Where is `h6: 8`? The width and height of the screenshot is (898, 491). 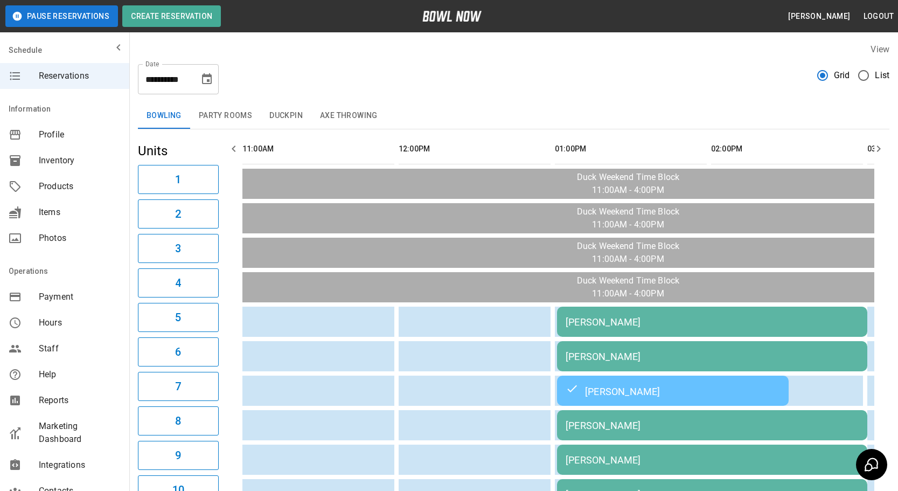
h6: 8 is located at coordinates (178, 421).